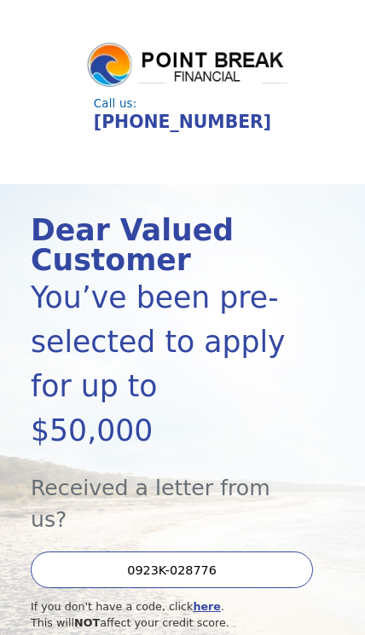 The image size is (365, 635). What do you see at coordinates (159, 494) in the screenshot?
I see `div: Received a letter from us?` at bounding box center [159, 494].